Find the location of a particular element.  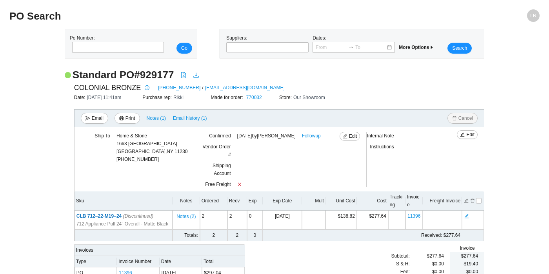

span: Totals: is located at coordinates (191, 236).